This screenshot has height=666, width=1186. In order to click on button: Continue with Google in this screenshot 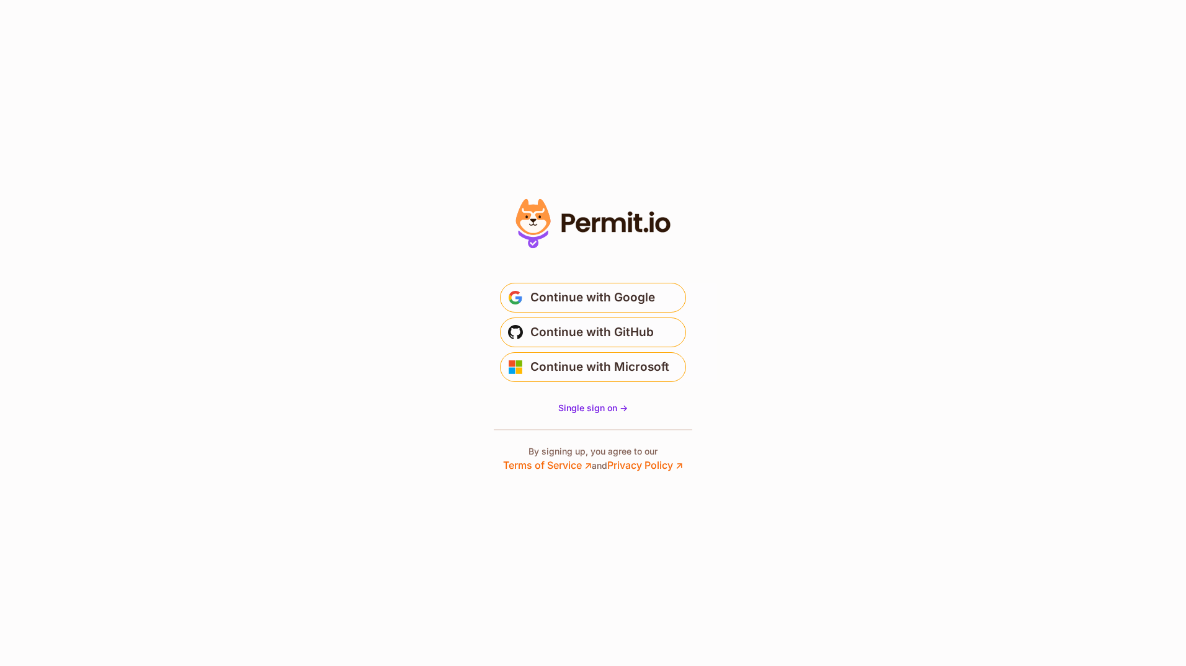, I will do `click(593, 298)`.